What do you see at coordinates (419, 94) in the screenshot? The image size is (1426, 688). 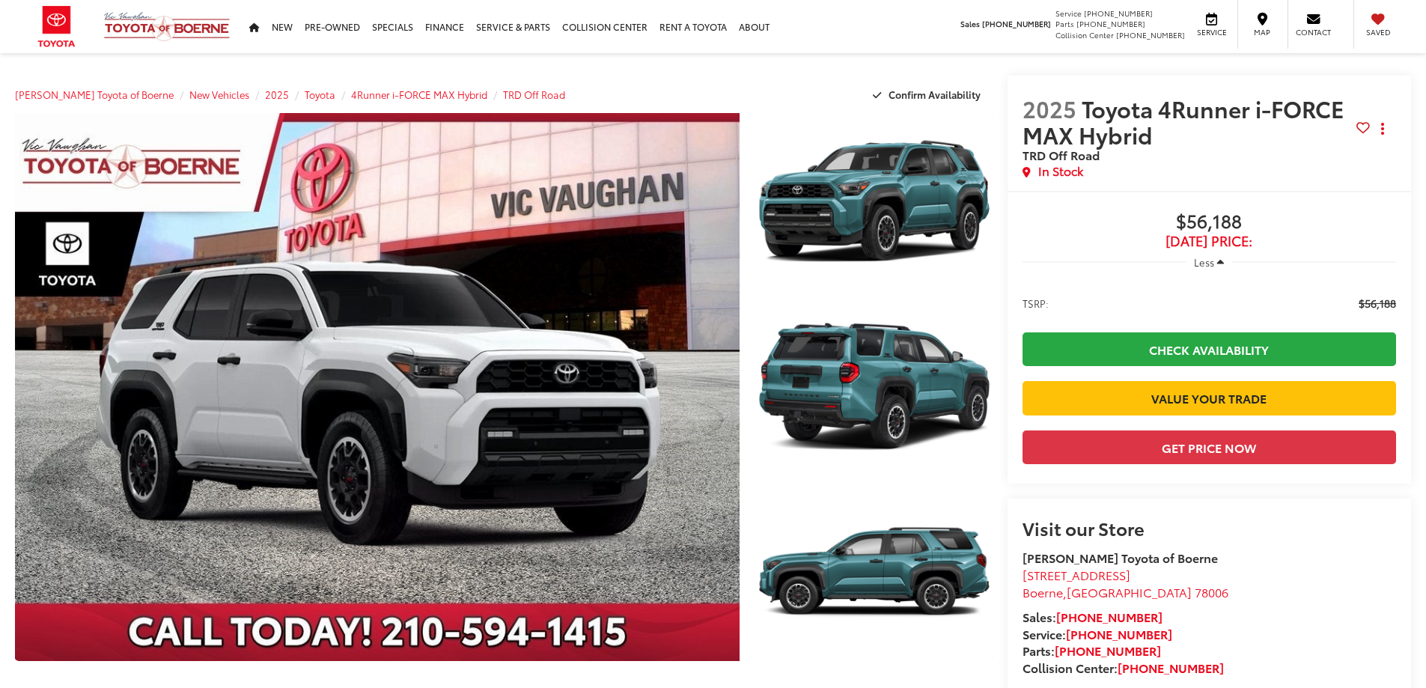 I see `span: 4Runner i-FORCE MAX Hybrid` at bounding box center [419, 94].